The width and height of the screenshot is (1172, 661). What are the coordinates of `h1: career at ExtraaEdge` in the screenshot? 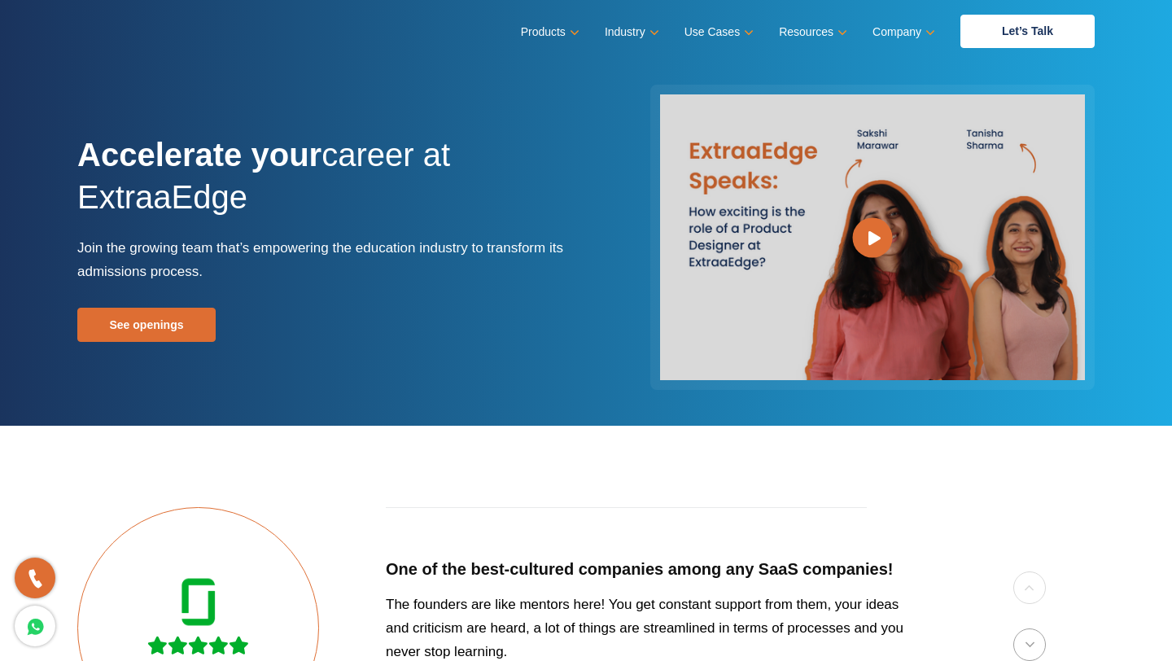 It's located at (326, 185).